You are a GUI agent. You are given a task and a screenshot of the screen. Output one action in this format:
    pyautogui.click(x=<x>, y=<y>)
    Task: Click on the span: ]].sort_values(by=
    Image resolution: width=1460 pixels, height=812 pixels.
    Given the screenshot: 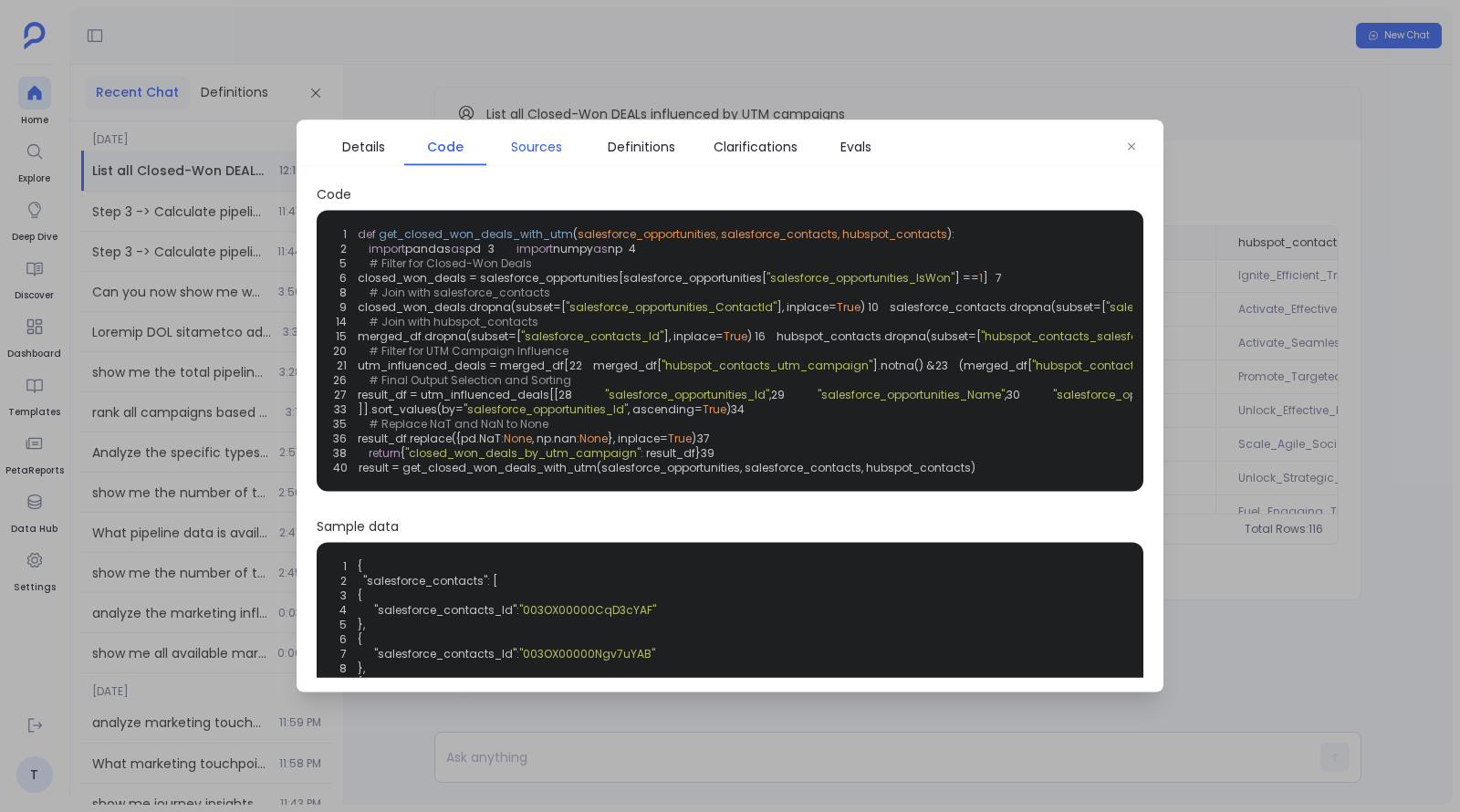 What is the action you would take?
    pyautogui.click(x=411, y=409)
    